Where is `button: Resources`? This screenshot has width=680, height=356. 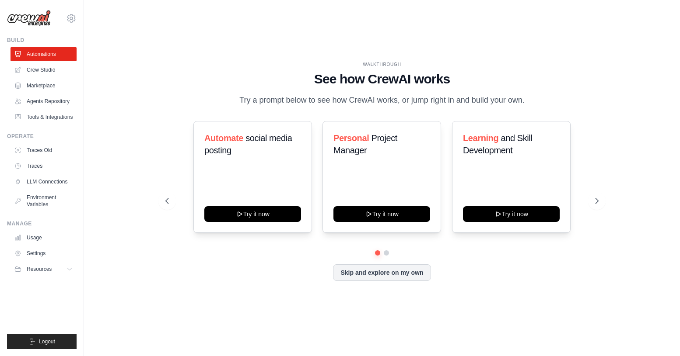 button: Resources is located at coordinates (43, 269).